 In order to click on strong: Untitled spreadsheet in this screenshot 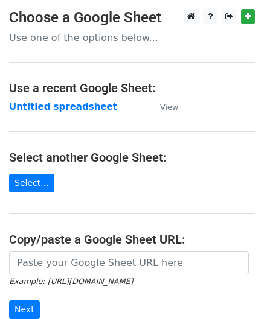, I will do `click(63, 107)`.